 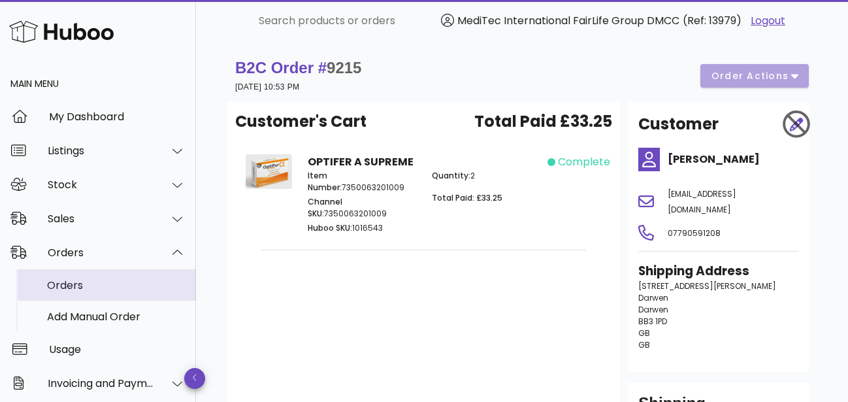 I want to click on div: Sales, so click(x=101, y=218).